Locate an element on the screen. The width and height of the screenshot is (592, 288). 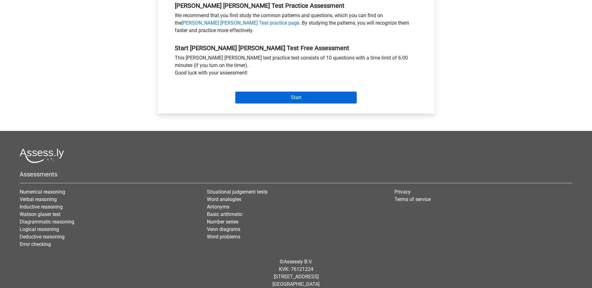
a: Watson glaser test is located at coordinates (40, 214).